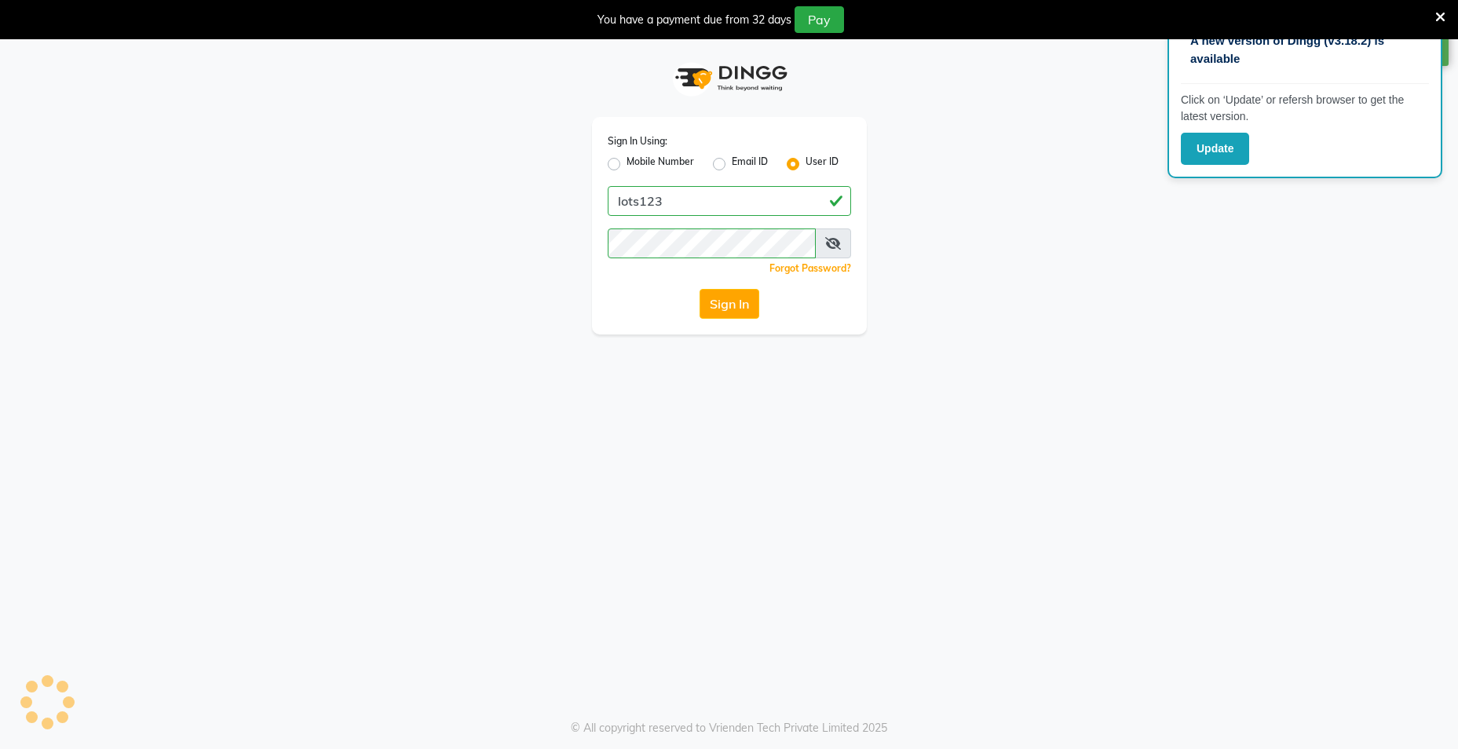 The height and width of the screenshot is (749, 1458). I want to click on label: Sign In Using:, so click(638, 141).